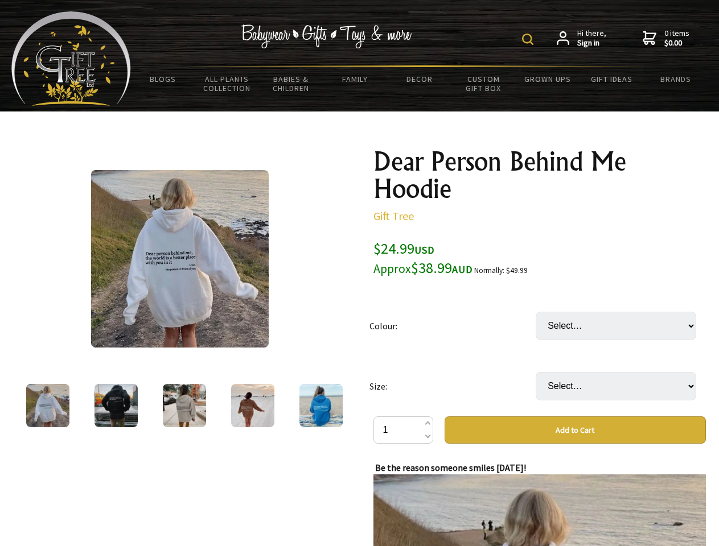 This screenshot has height=546, width=719. Describe the element at coordinates (453, 387) in the screenshot. I see `td: Size:` at that location.